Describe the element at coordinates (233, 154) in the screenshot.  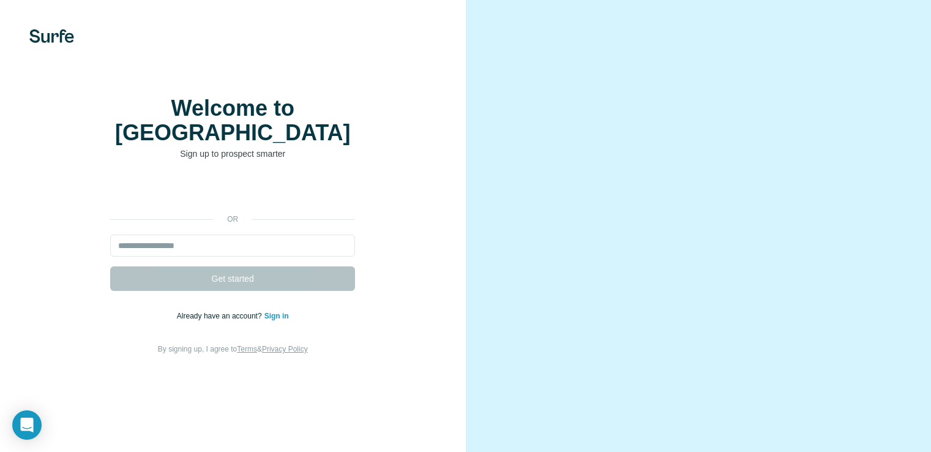
I see `p: Sign up to prospect smarter` at that location.